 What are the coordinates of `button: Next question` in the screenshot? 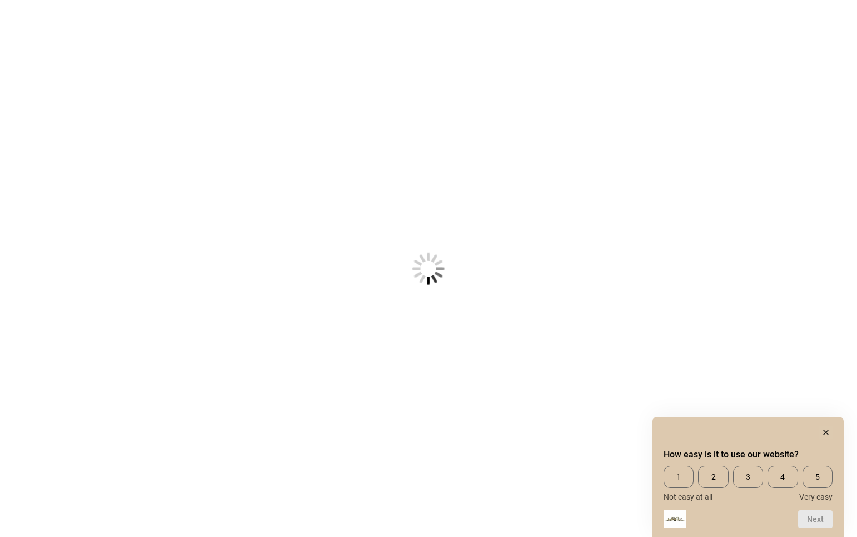 It's located at (816, 519).